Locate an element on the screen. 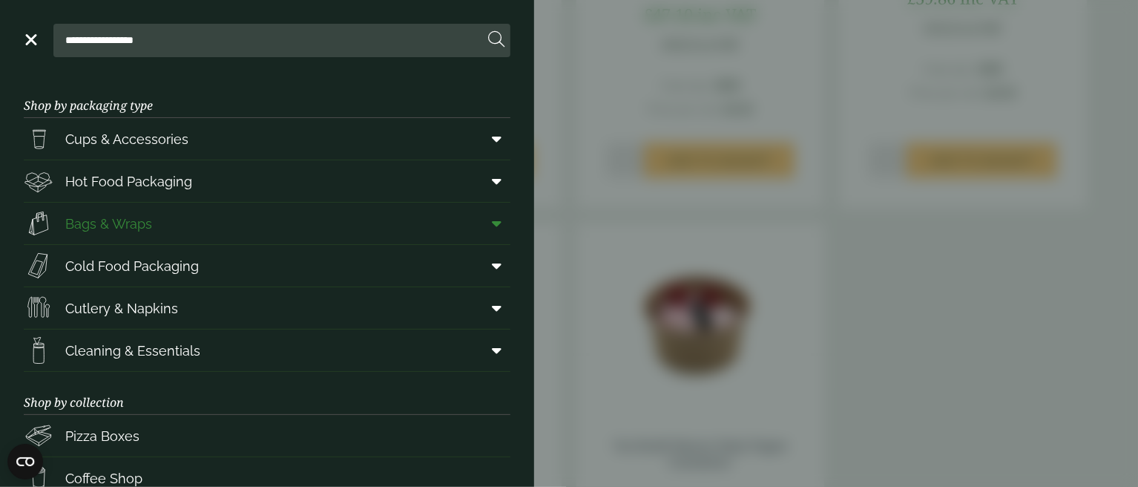 This screenshot has height=487, width=1138. a: Cleaning & Essentials is located at coordinates (267, 350).